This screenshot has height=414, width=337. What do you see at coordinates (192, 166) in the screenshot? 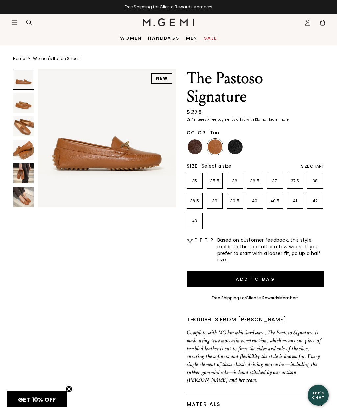
I see `h2: Size` at bounding box center [192, 166].